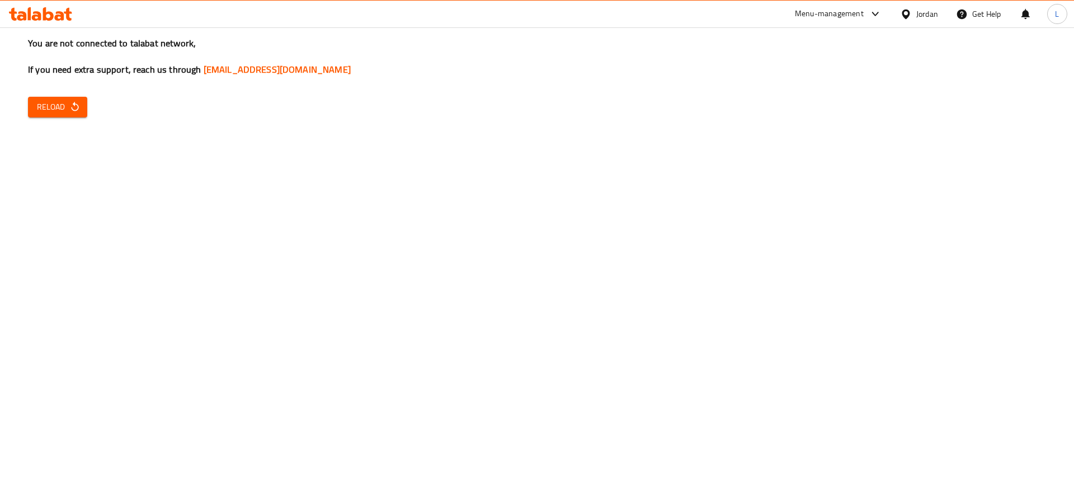  Describe the element at coordinates (58, 107) in the screenshot. I see `span: Reload` at that location.